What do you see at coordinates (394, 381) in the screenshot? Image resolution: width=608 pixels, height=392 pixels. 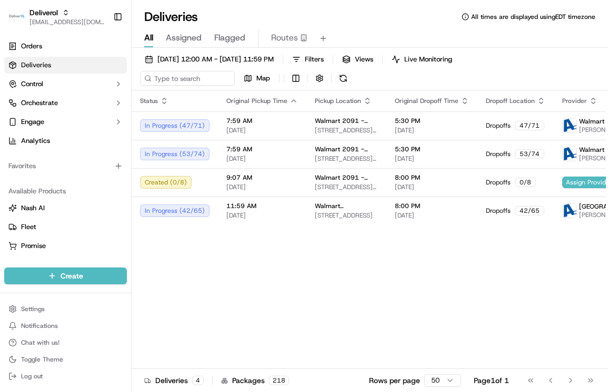 I see `p: Rows per page` at bounding box center [394, 381].